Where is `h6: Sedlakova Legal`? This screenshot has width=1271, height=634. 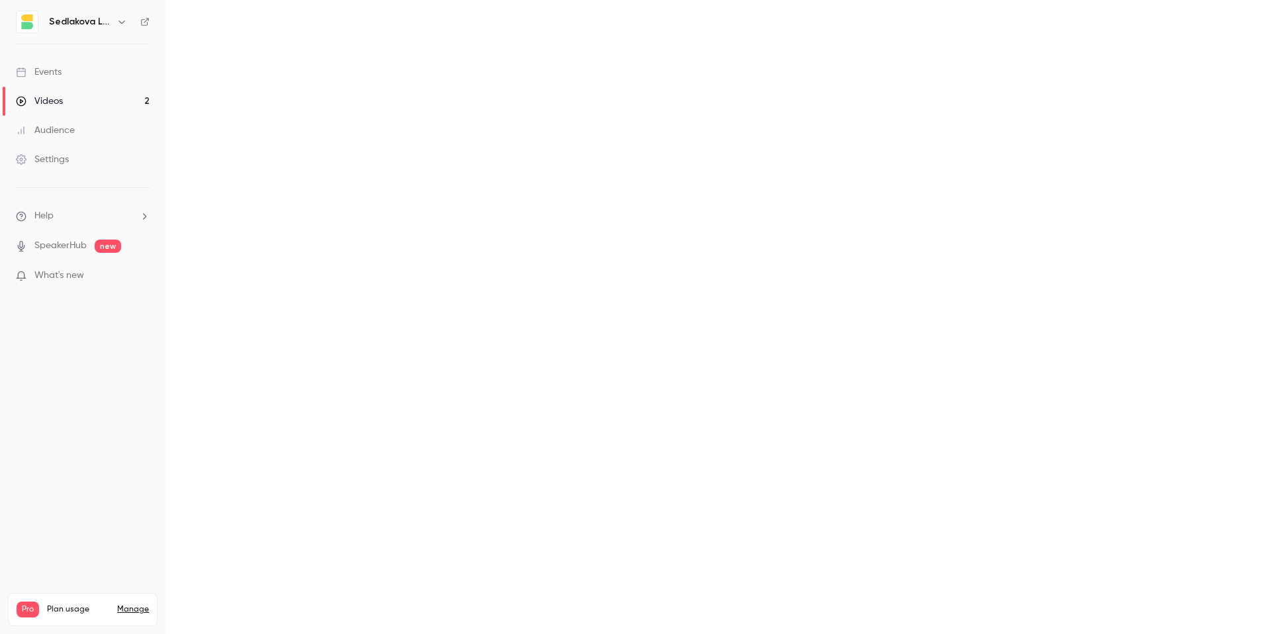
h6: Sedlakova Legal is located at coordinates (80, 22).